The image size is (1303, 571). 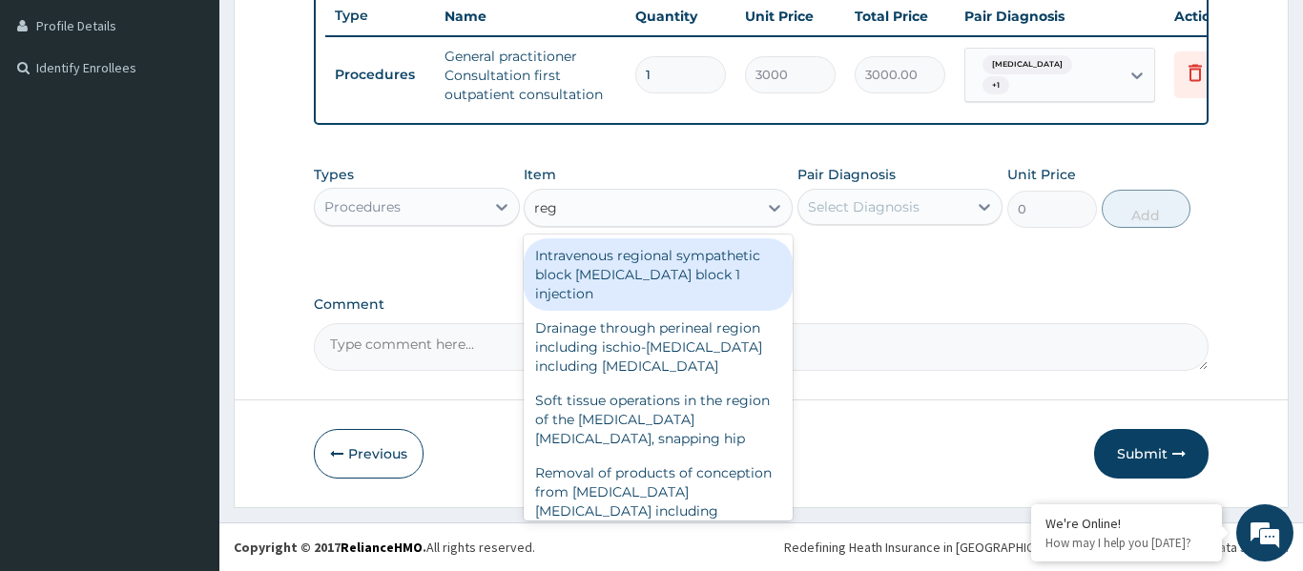 I want to click on img: d_794563401_company_1708531726252_794563401, so click(x=56, y=119).